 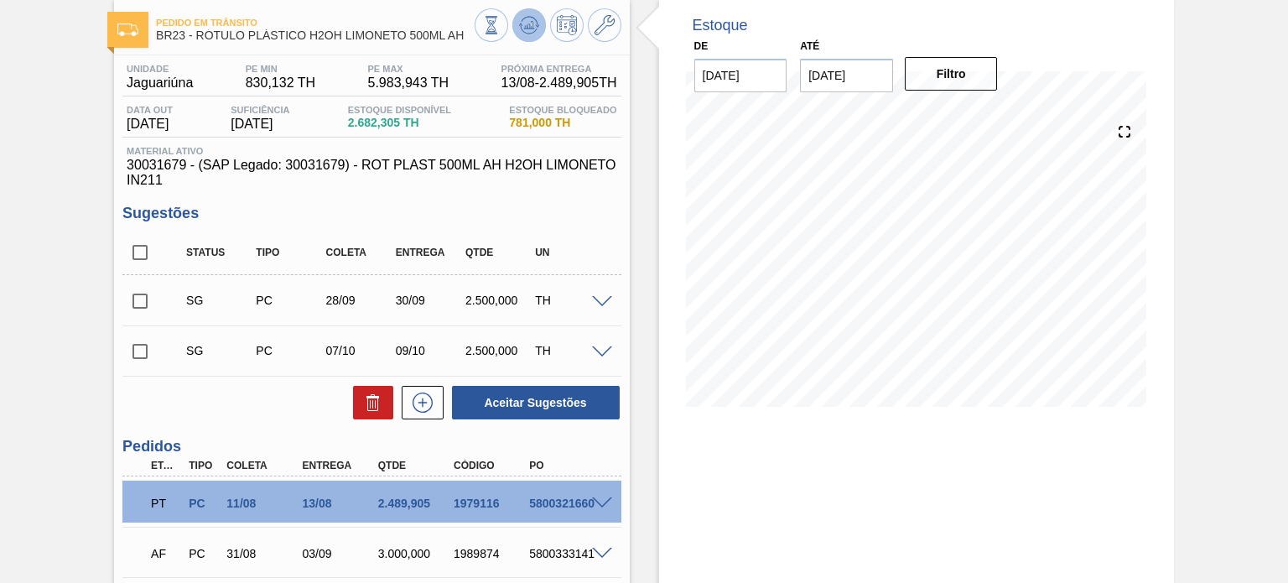 What do you see at coordinates (951, 74) in the screenshot?
I see `button: Filtro` at bounding box center [951, 74].